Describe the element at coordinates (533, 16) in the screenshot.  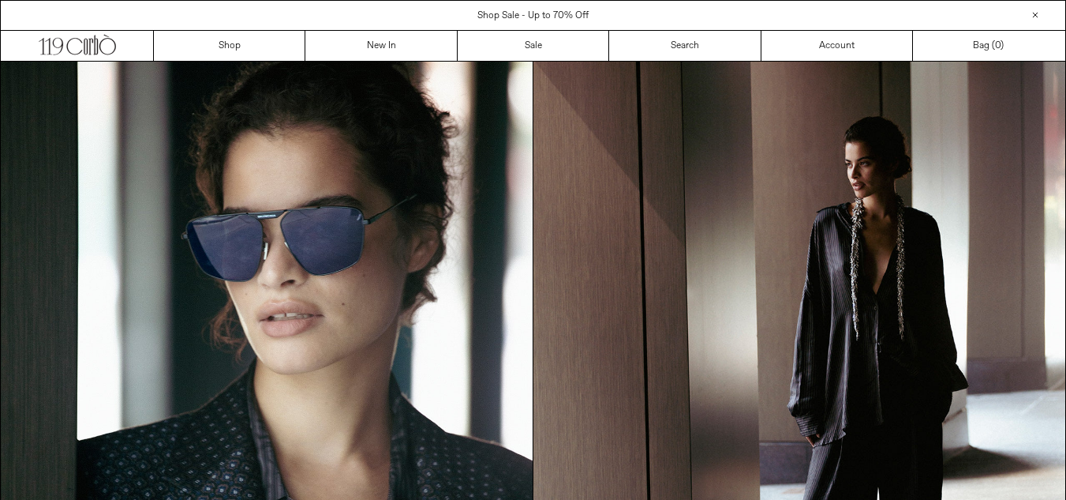
I see `span: Shop Sale - Up to 70% Off` at that location.